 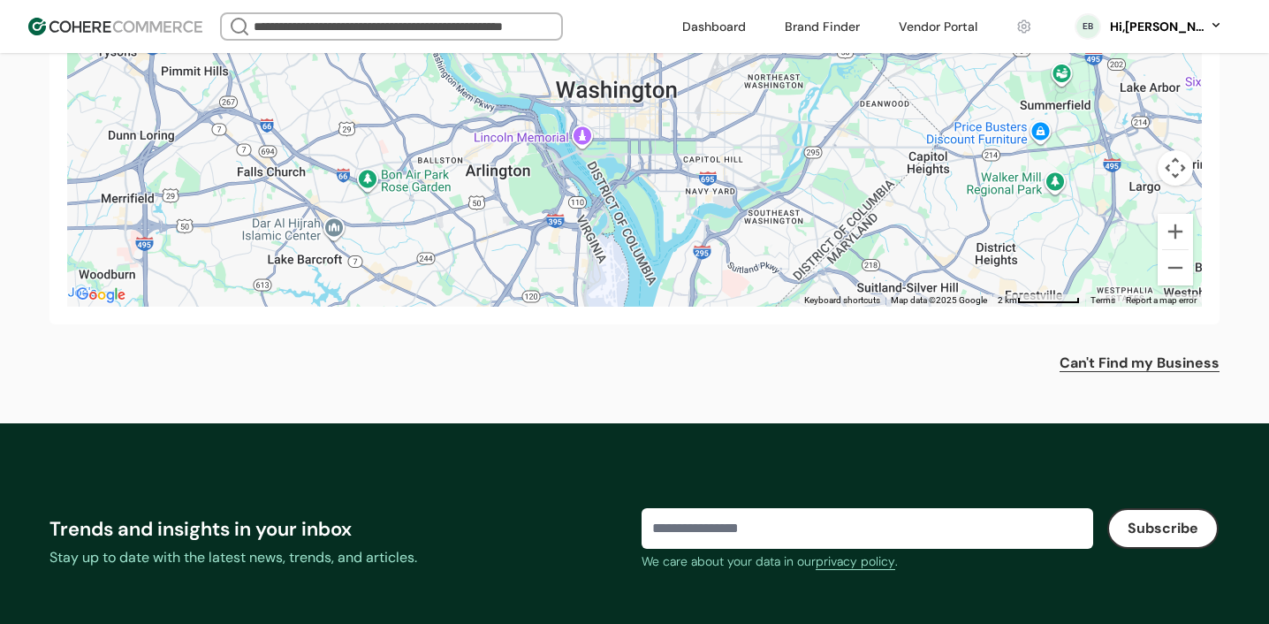 I want to click on div: Stay up to date with the latest news, trends, and articles., so click(x=338, y=557).